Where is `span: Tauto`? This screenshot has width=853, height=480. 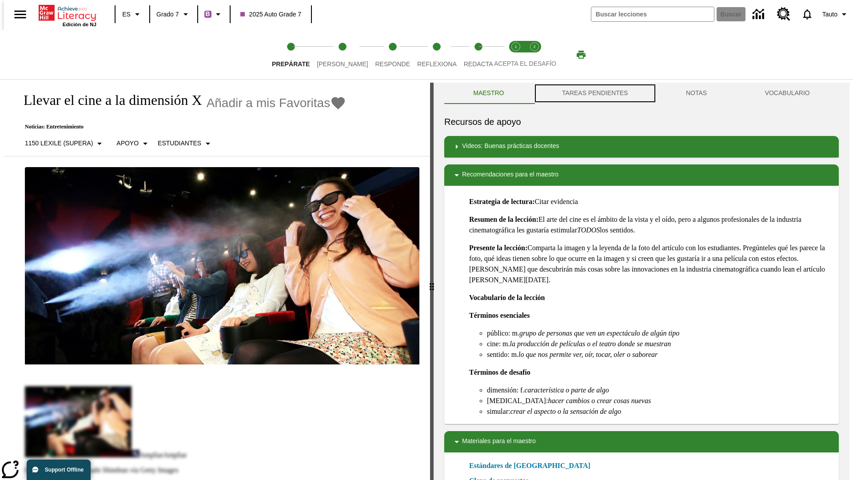 span: Tauto is located at coordinates (830, 14).